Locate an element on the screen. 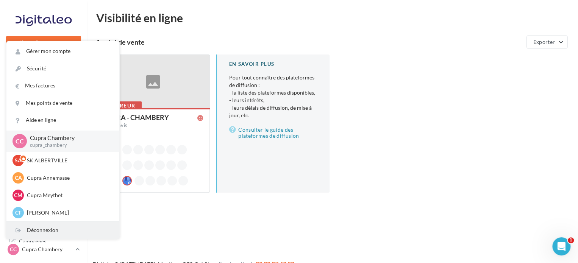 Image resolution: width=578 pixels, height=263 pixels. a: Aucun avis is located at coordinates (153, 126).